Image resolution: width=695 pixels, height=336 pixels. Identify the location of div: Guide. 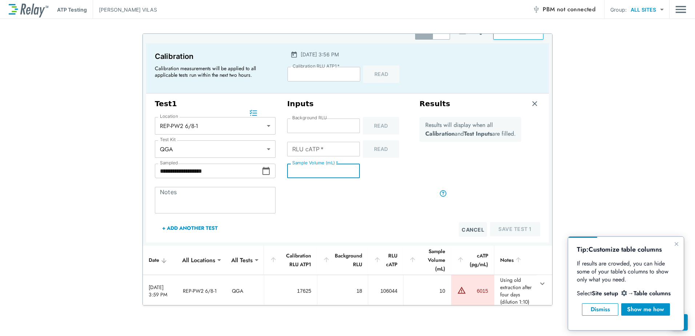
(58, 44).